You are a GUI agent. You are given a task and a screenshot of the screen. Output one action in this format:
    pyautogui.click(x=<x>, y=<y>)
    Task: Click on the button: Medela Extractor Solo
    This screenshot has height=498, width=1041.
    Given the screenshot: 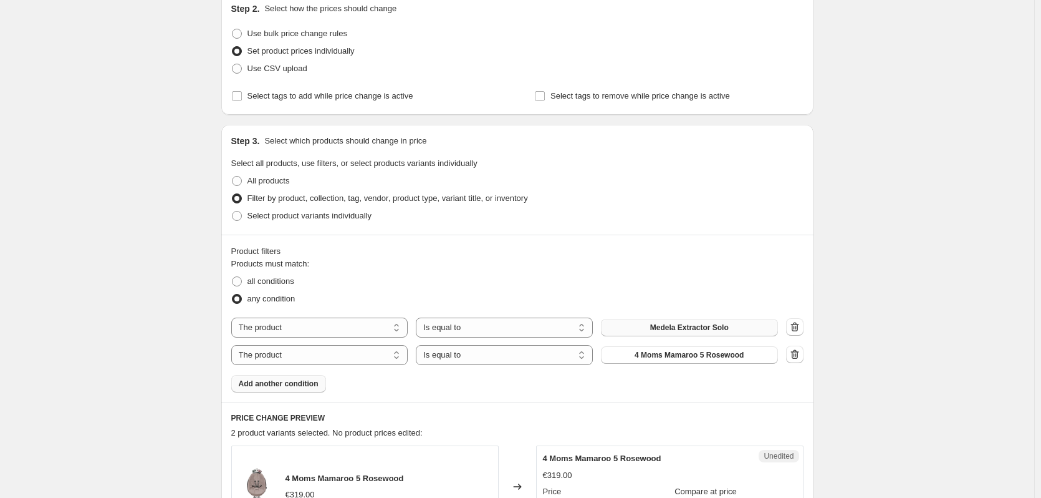 What is the action you would take?
    pyautogui.click(x=690, y=327)
    